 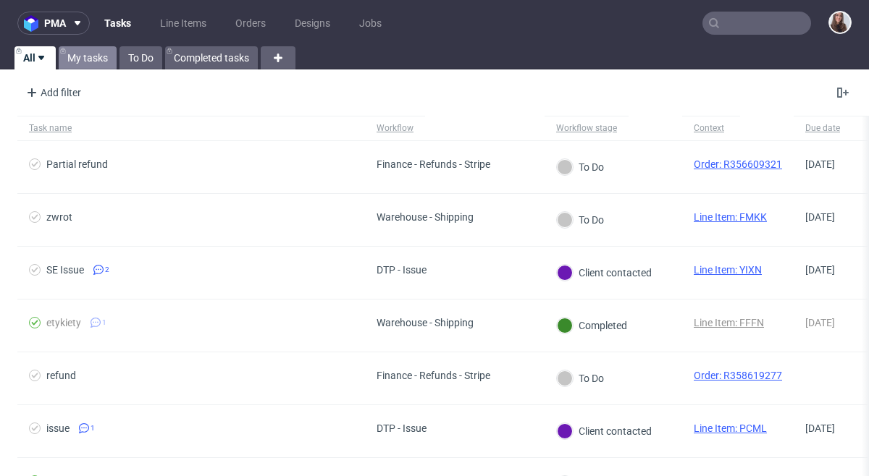 What do you see at coordinates (834, 128) in the screenshot?
I see `span: Due date` at bounding box center [834, 128].